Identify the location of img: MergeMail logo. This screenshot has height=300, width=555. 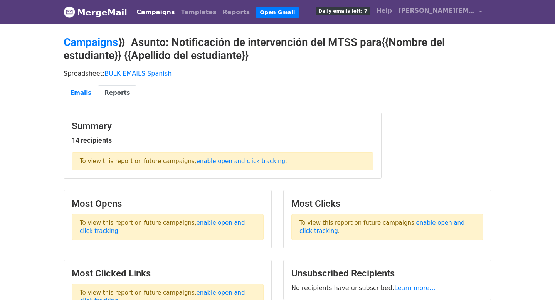
(69, 12).